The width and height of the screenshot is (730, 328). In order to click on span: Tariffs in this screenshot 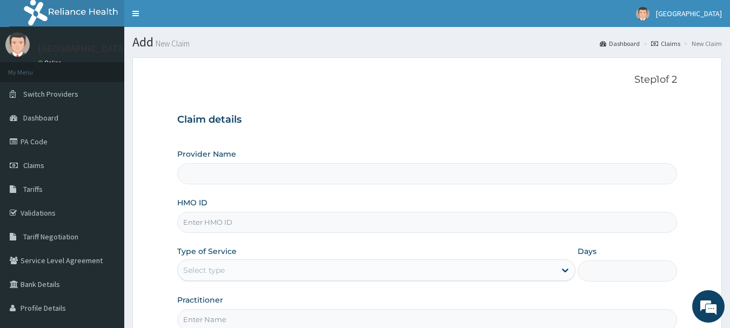, I will do `click(33, 189)`.